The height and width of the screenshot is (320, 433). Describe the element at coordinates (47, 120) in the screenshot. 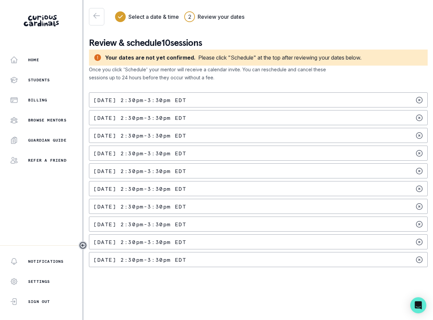

I see `p: Browse Mentors` at that location.